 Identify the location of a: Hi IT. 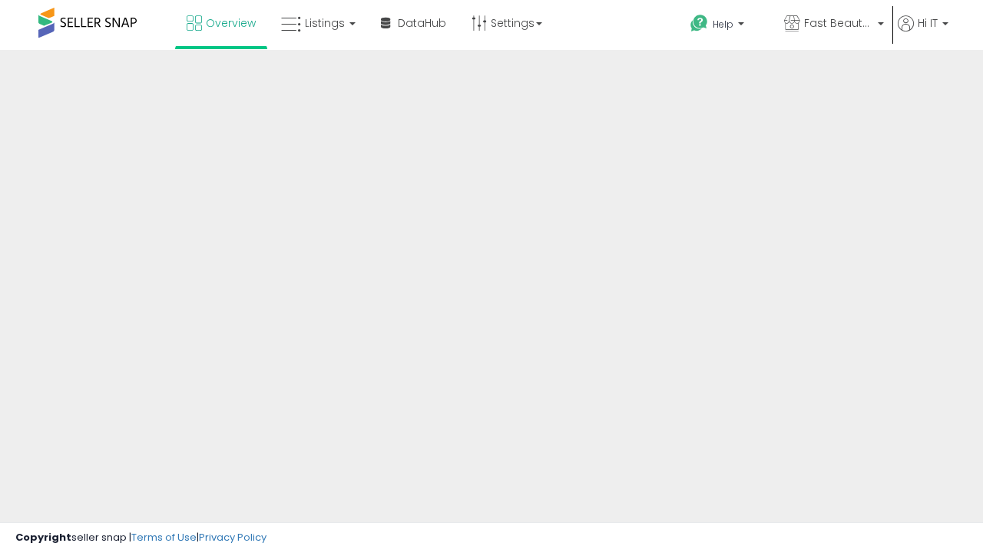
(923, 32).